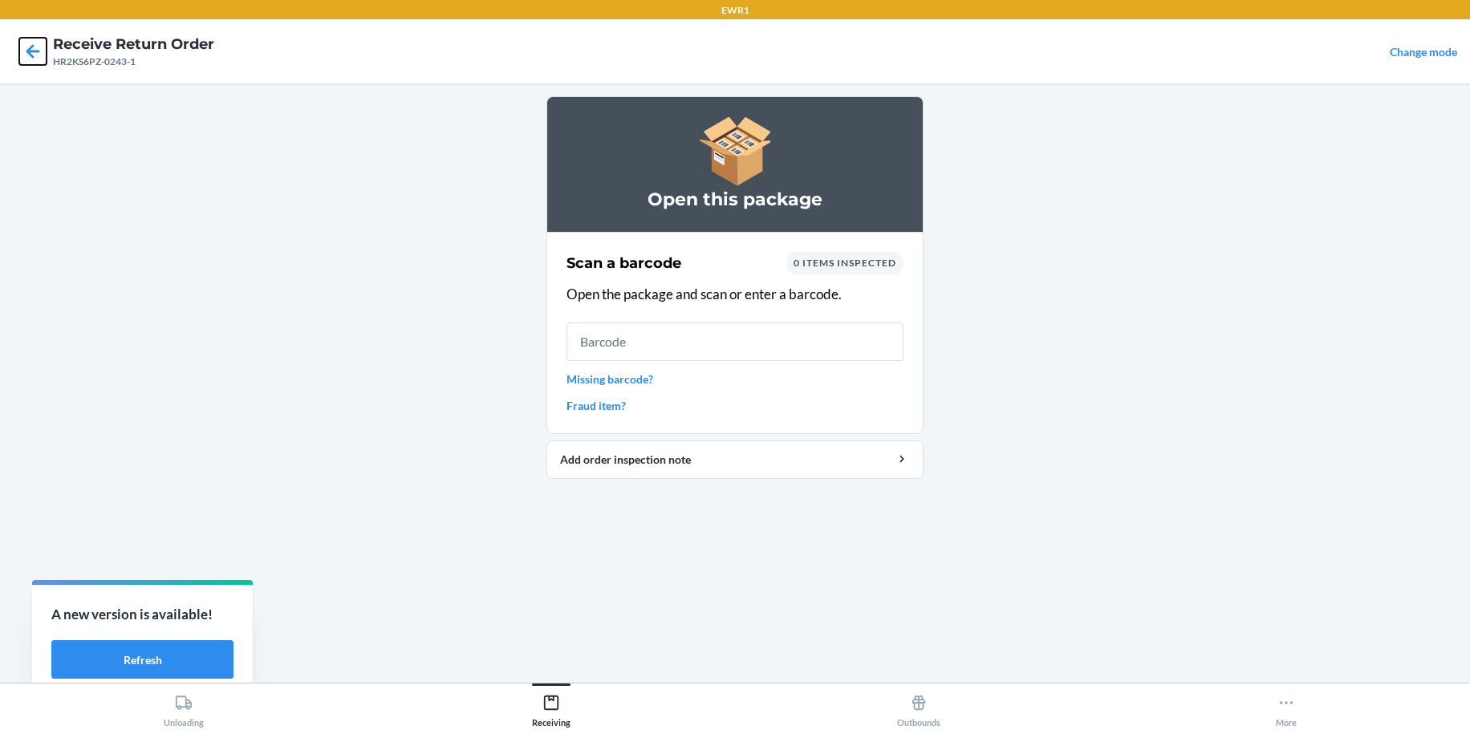 This screenshot has height=730, width=1470. What do you see at coordinates (919, 708) in the screenshot?
I see `div: Outbounds` at bounding box center [919, 708].